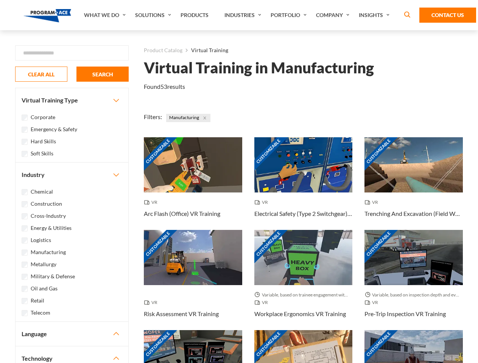 The height and width of the screenshot is (363, 478). Describe the element at coordinates (259, 68) in the screenshot. I see `h1: Virtual Training in Manufacturing` at that location.